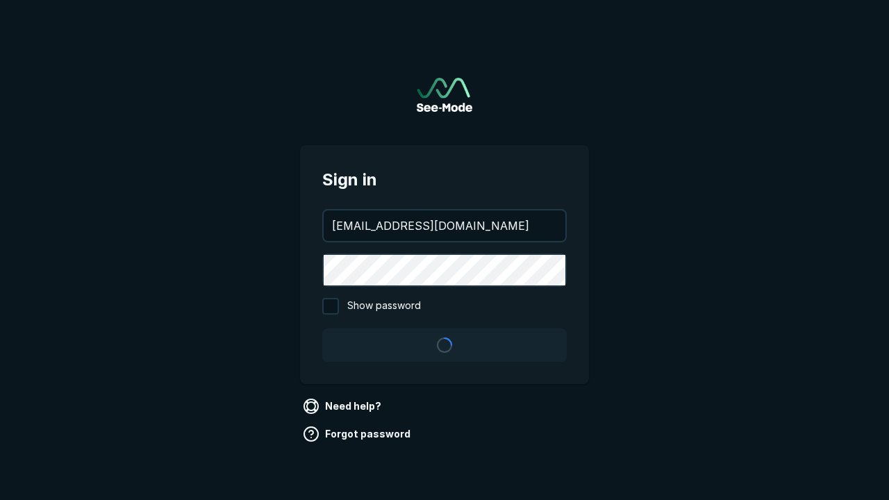 This screenshot has width=889, height=500. Describe the element at coordinates (444, 94) in the screenshot. I see `a: Go to sign in` at that location.